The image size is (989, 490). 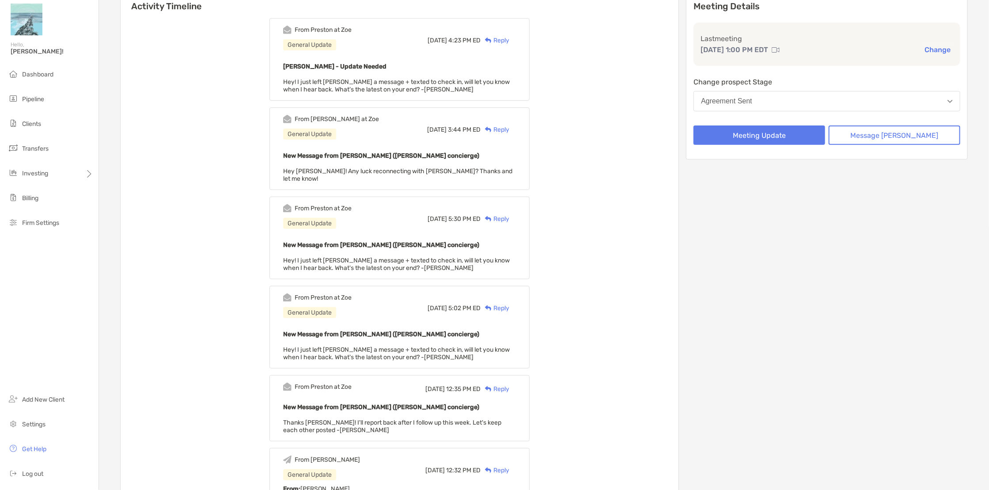 What do you see at coordinates (35, 148) in the screenshot?
I see `span: Transfers` at bounding box center [35, 148].